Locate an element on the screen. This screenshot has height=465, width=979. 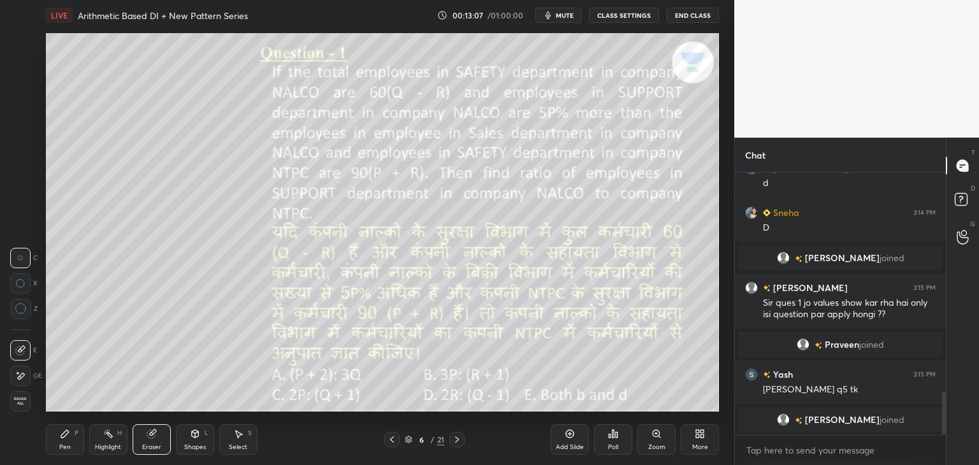
p: D is located at coordinates (973, 188).